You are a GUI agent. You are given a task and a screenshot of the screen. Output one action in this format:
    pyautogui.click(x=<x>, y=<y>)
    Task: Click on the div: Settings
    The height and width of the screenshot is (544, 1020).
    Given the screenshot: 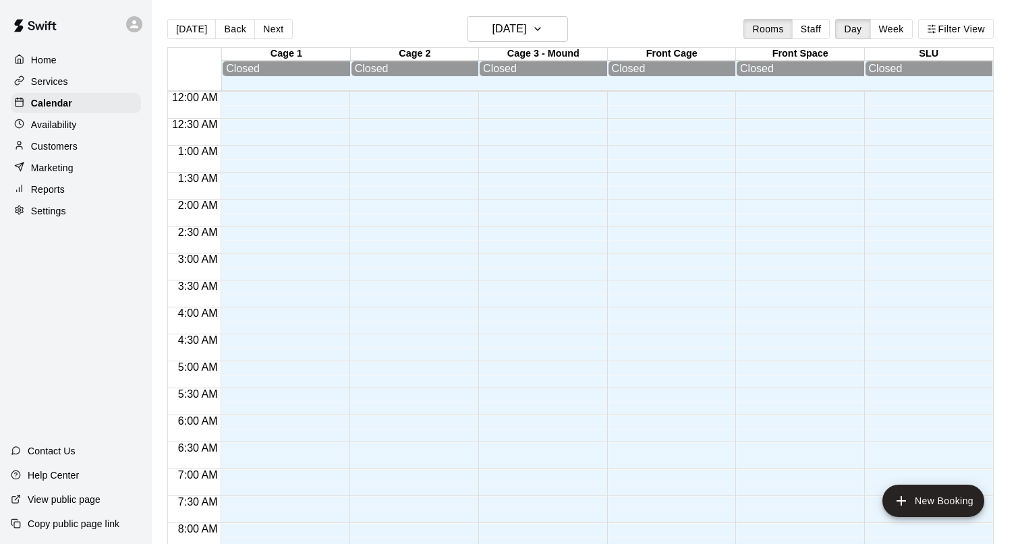 What is the action you would take?
    pyautogui.click(x=76, y=211)
    